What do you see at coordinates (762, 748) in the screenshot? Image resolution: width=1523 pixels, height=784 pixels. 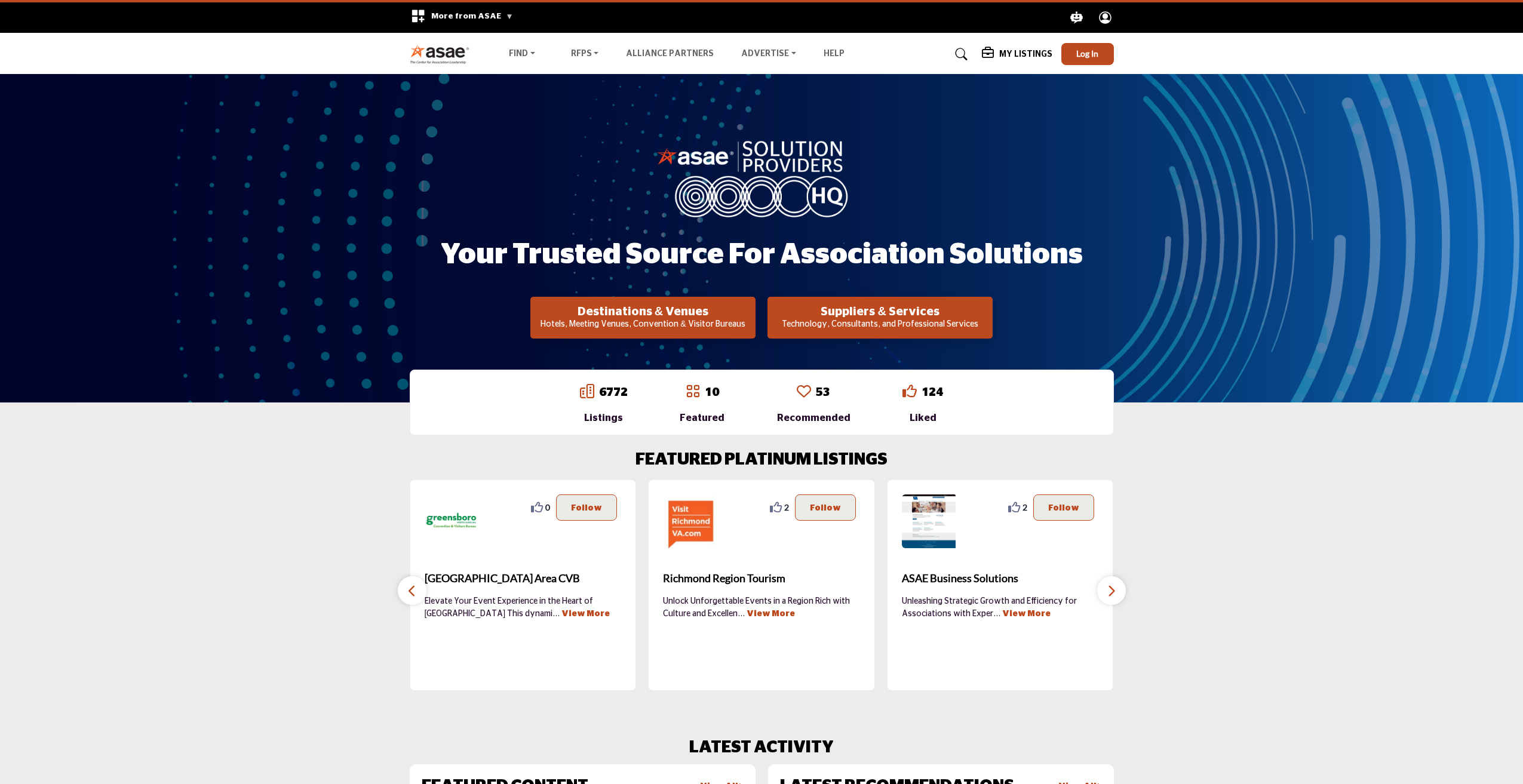 I see `h2: LATEST ACTIVITY` at bounding box center [762, 748].